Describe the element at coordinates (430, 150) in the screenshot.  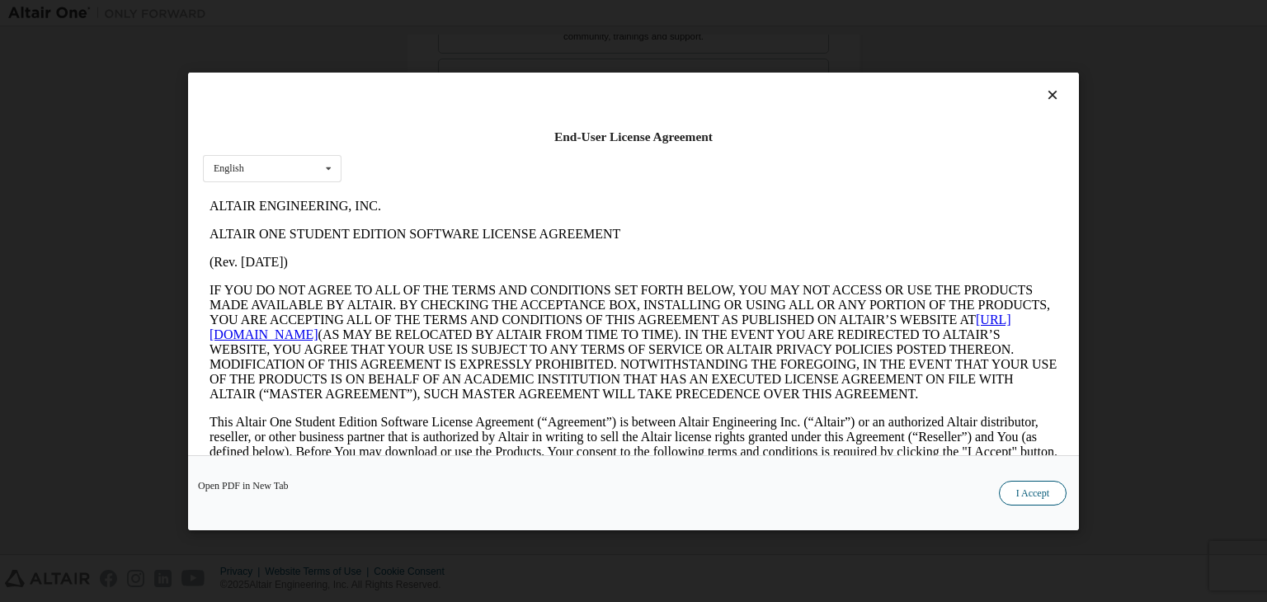
I see `p: IF YOU DO NOT AGREE TO ALL OF THE TERMS AND CONDITIONS SET FORTH BELOW, YOU MAY NOT ACCESS OR USE...` at that location.